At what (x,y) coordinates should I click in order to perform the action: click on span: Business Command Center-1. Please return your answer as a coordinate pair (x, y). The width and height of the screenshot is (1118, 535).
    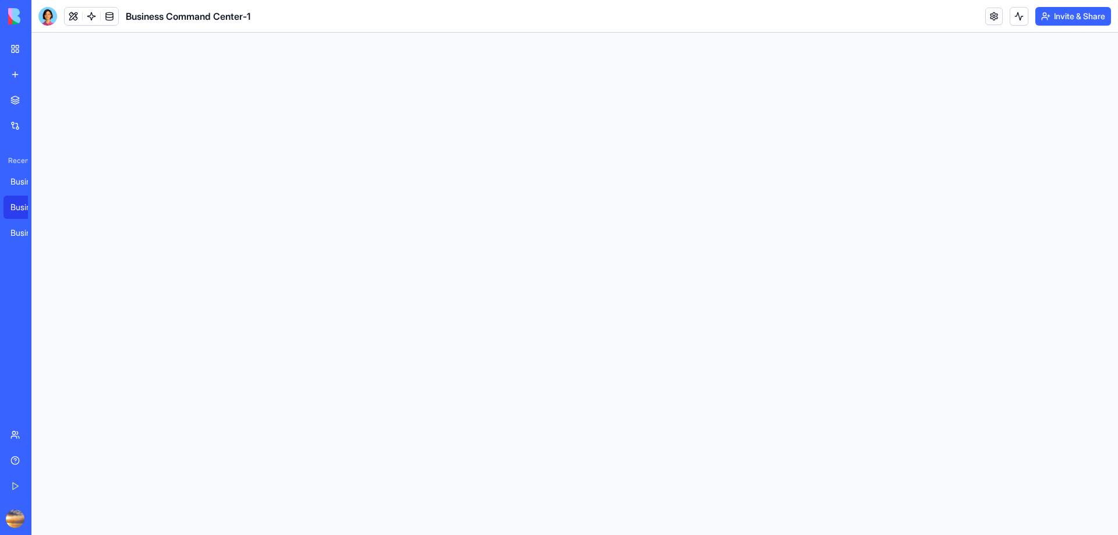
    Looking at the image, I should click on (188, 16).